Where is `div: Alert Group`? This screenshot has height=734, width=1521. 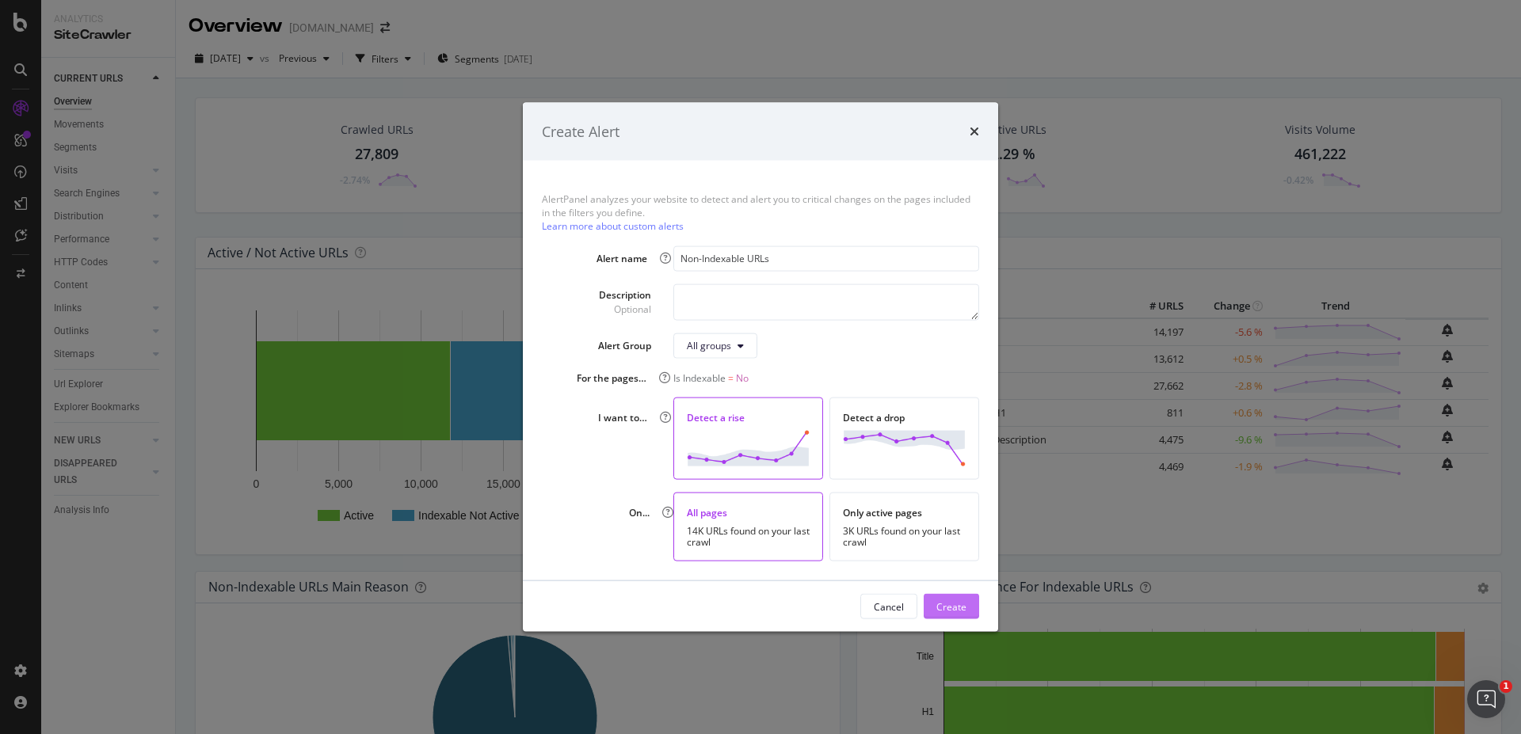 div: Alert Group is located at coordinates (624, 345).